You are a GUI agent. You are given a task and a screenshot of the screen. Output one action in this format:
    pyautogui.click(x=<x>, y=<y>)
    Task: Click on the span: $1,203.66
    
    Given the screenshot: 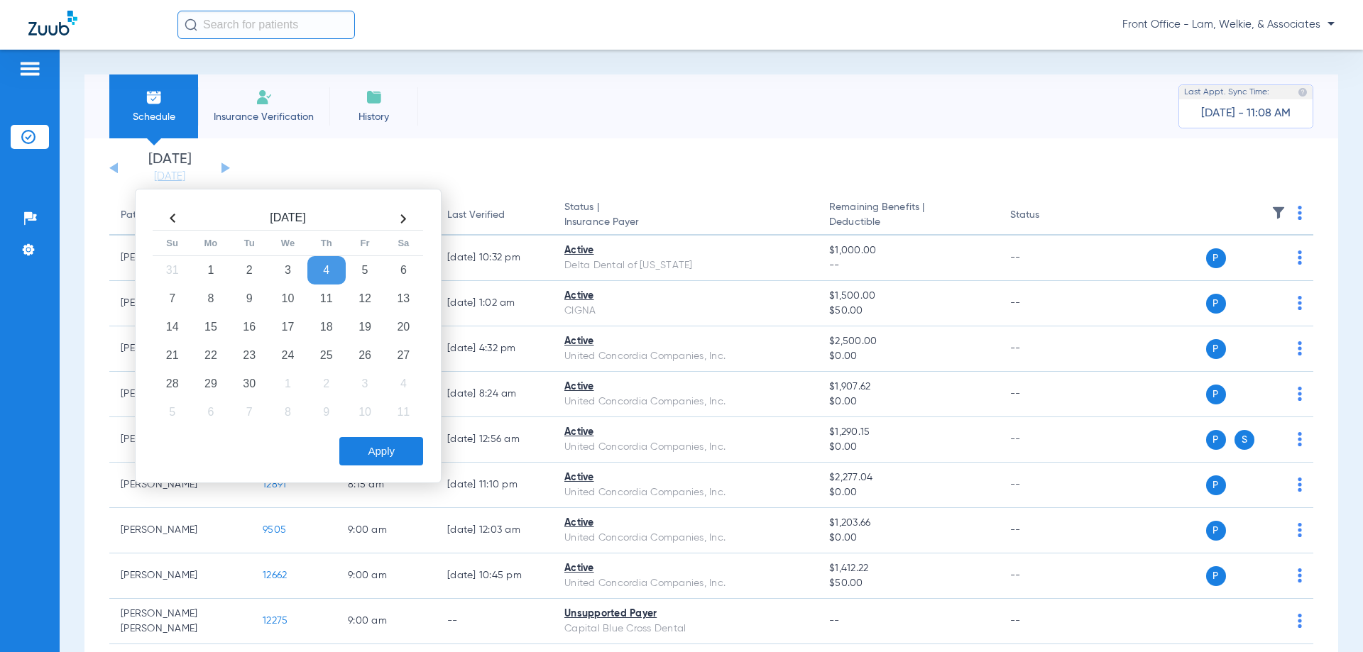 What is the action you would take?
    pyautogui.click(x=908, y=523)
    